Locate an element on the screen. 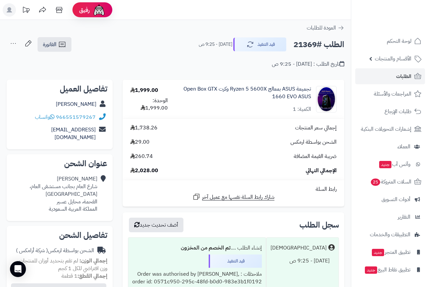 This screenshot has height=287, width=429. a: أدوات التسويق is located at coordinates (390, 200).